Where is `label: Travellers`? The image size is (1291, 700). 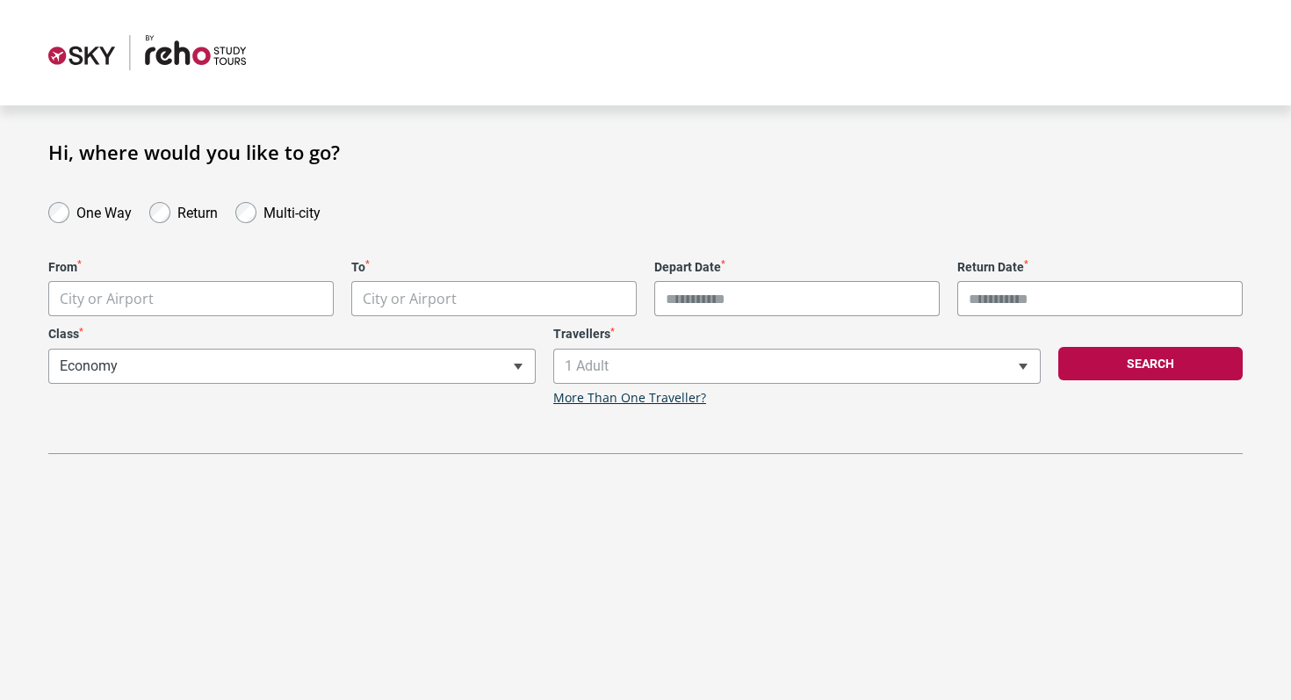 label: Travellers is located at coordinates (796, 334).